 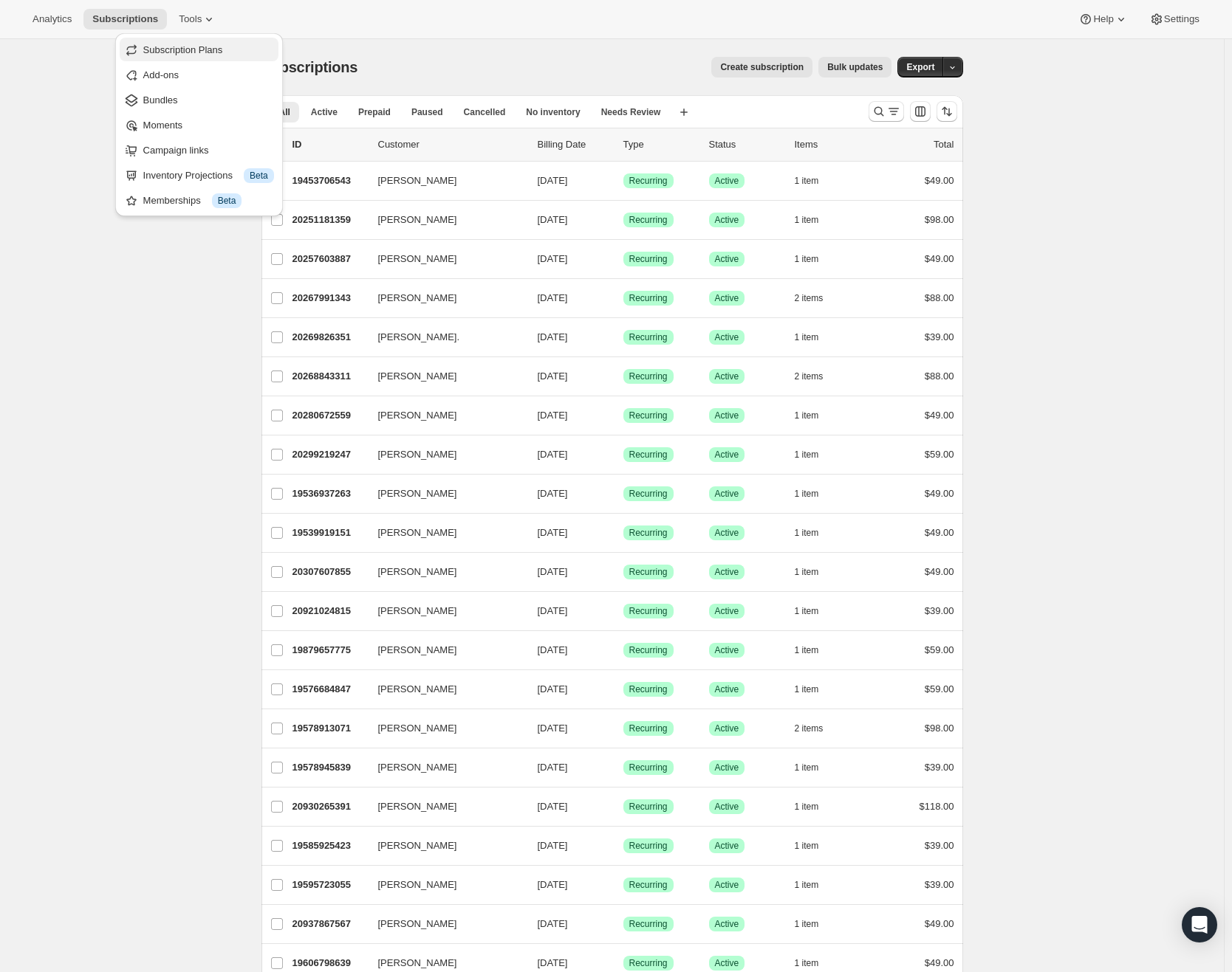 What do you see at coordinates (329, 533) in the screenshot?
I see `p: 19539919151` at bounding box center [329, 533].